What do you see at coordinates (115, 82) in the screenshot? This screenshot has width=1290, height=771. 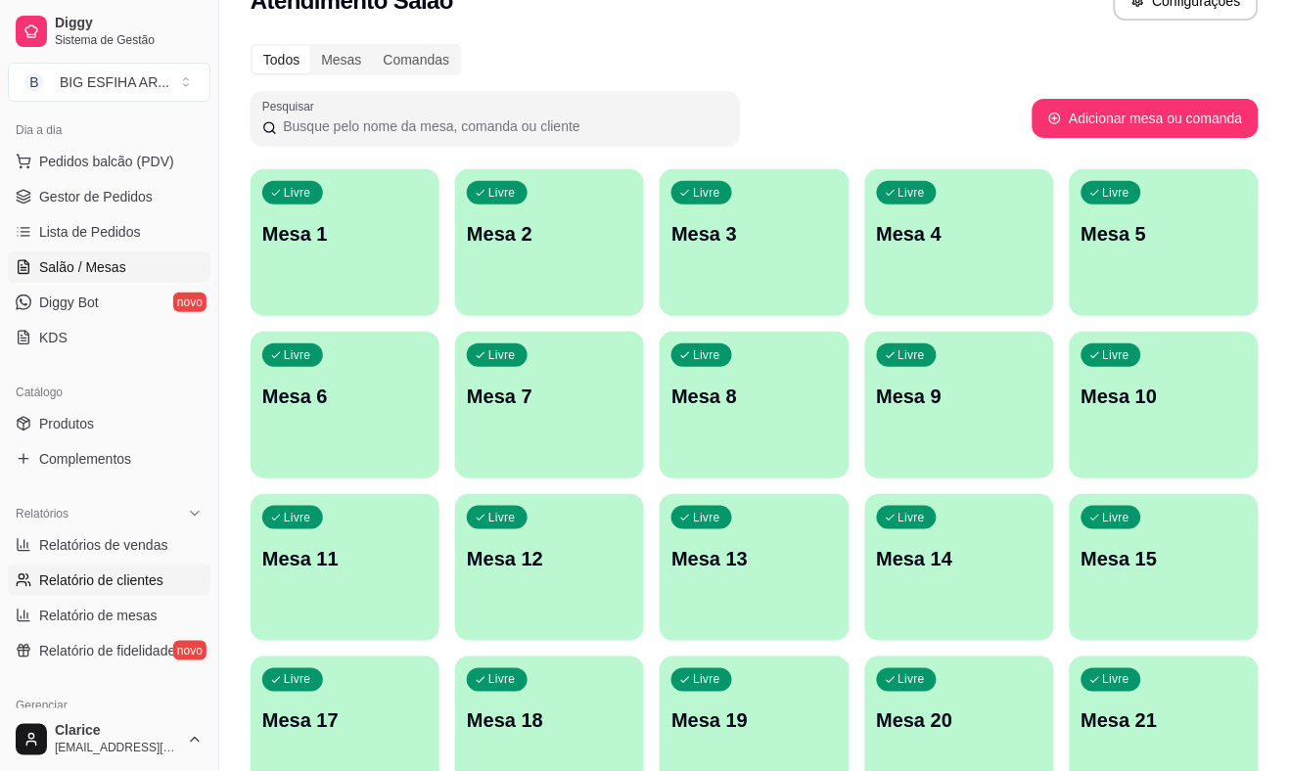 I see `div: BIG ESFIHA AR ...` at bounding box center [115, 82].